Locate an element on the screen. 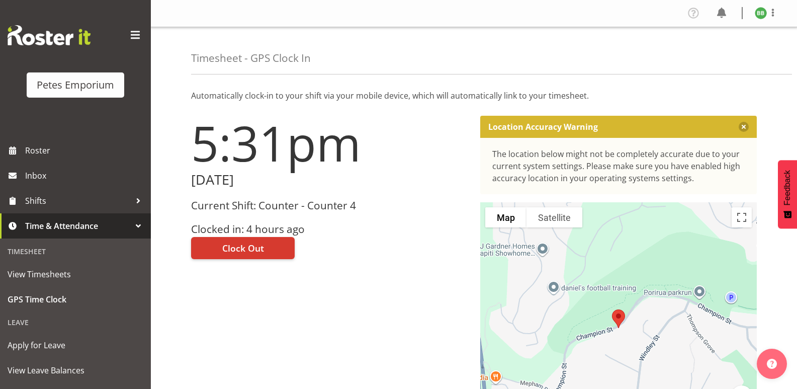 This screenshot has width=797, height=389. span: Inbox is located at coordinates (86, 176).